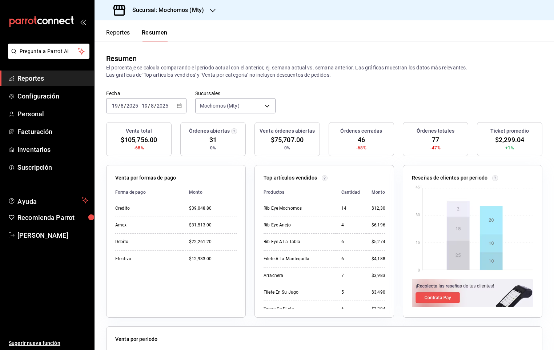 The height and width of the screenshot is (350, 554). Describe the element at coordinates (213, 140) in the screenshot. I see `span: 31` at that location.